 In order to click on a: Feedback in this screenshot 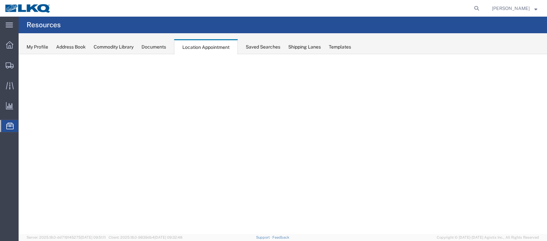, I will do `click(281, 237)`.